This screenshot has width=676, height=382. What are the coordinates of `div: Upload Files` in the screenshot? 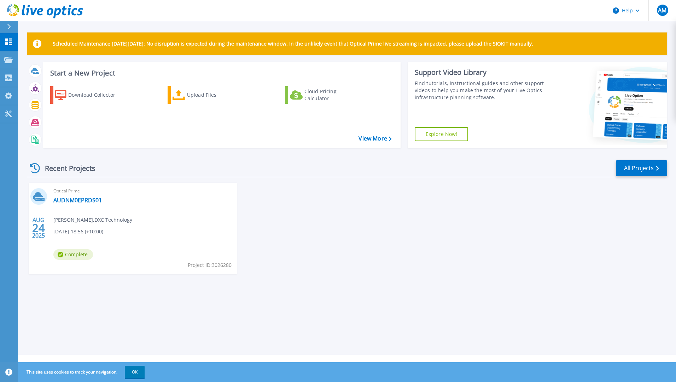 It's located at (215, 95).